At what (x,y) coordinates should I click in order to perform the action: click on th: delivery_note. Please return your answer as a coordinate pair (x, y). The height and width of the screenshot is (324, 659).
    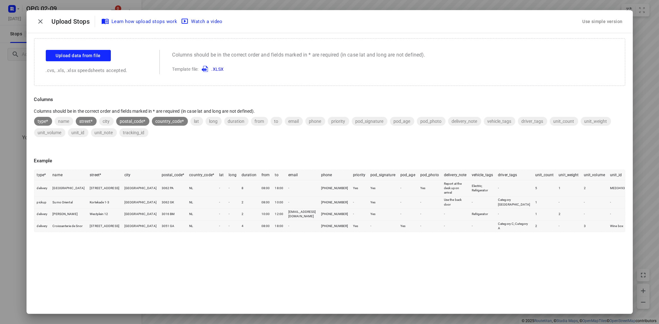
    Looking at the image, I should click on (456, 175).